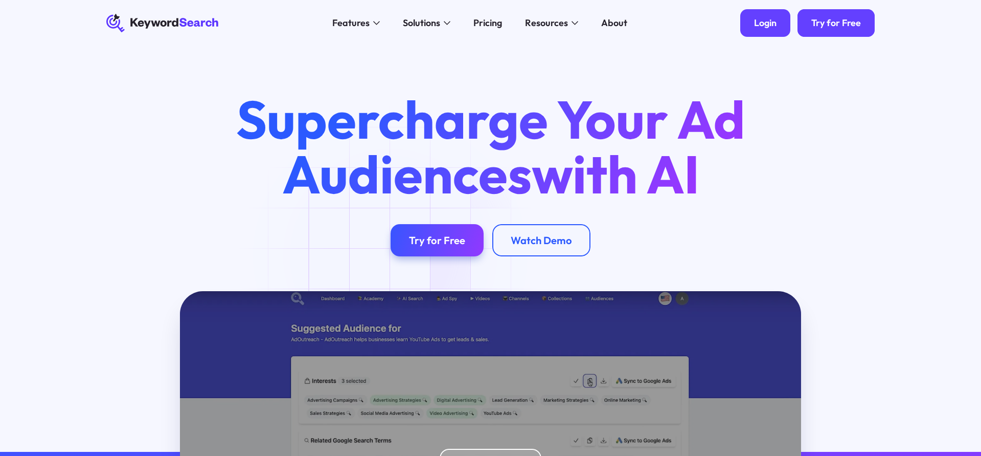 The image size is (981, 456). I want to click on h1: Supercharge Your Ad Audiences, so click(491, 146).